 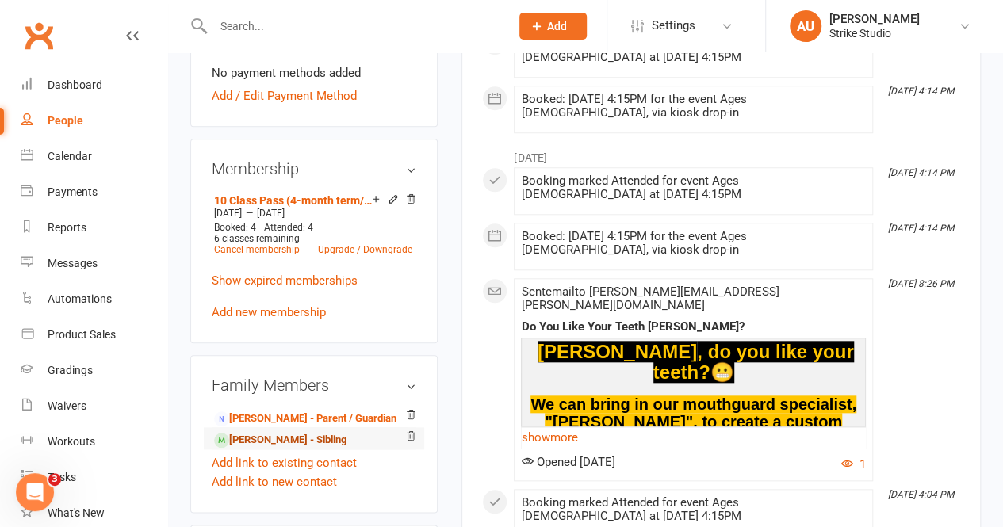 What do you see at coordinates (72, 192) in the screenshot?
I see `div: Payments` at bounding box center [72, 192].